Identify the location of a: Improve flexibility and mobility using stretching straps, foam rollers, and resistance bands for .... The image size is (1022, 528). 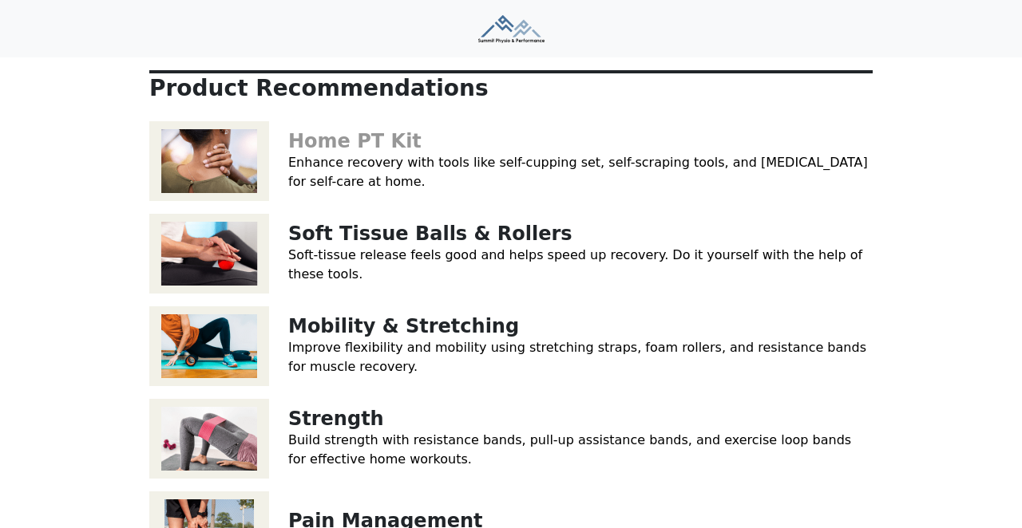
(577, 357).